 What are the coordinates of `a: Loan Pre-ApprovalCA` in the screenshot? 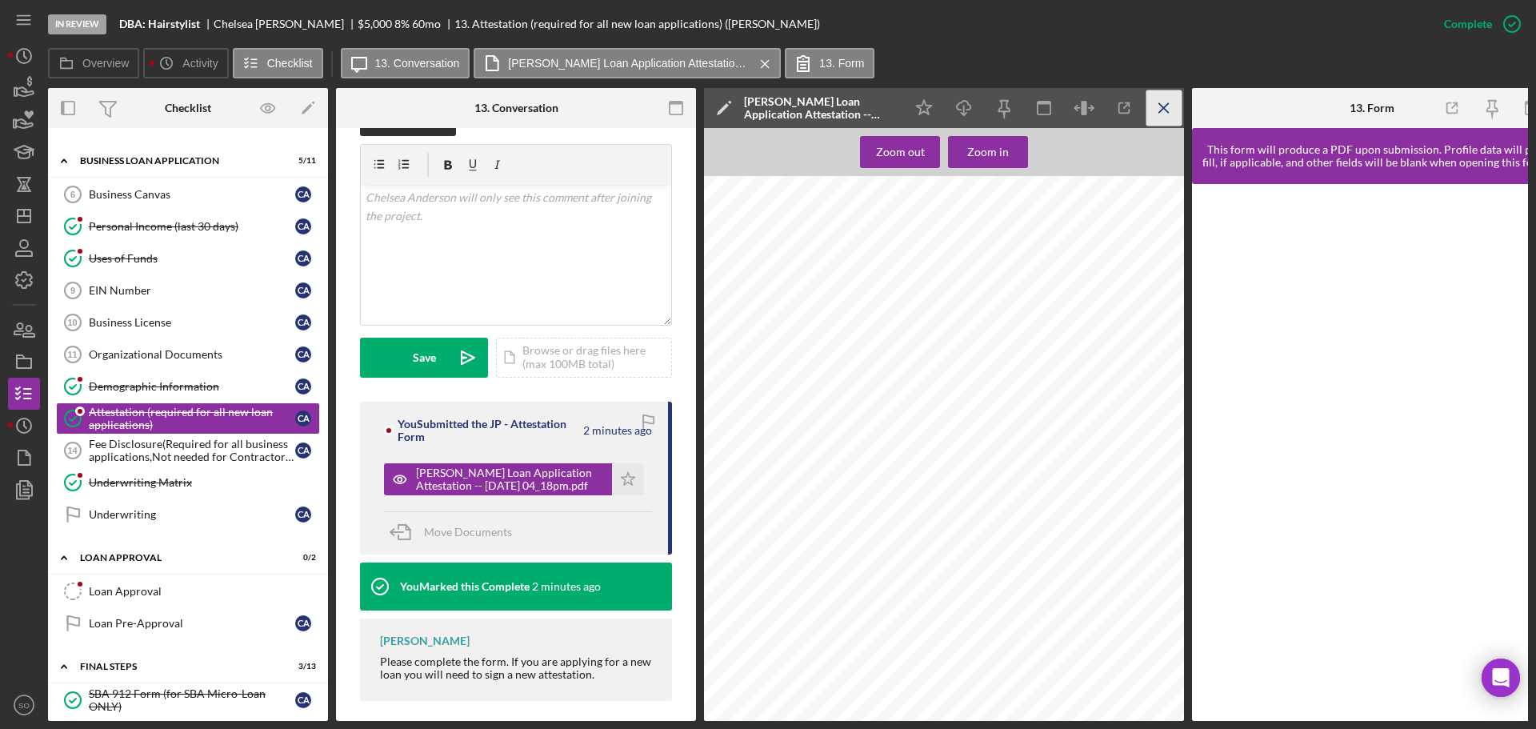 It's located at (188, 623).